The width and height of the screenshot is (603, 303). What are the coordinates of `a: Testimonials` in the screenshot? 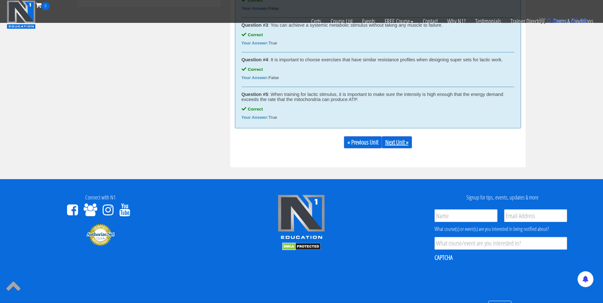 It's located at (488, 21).